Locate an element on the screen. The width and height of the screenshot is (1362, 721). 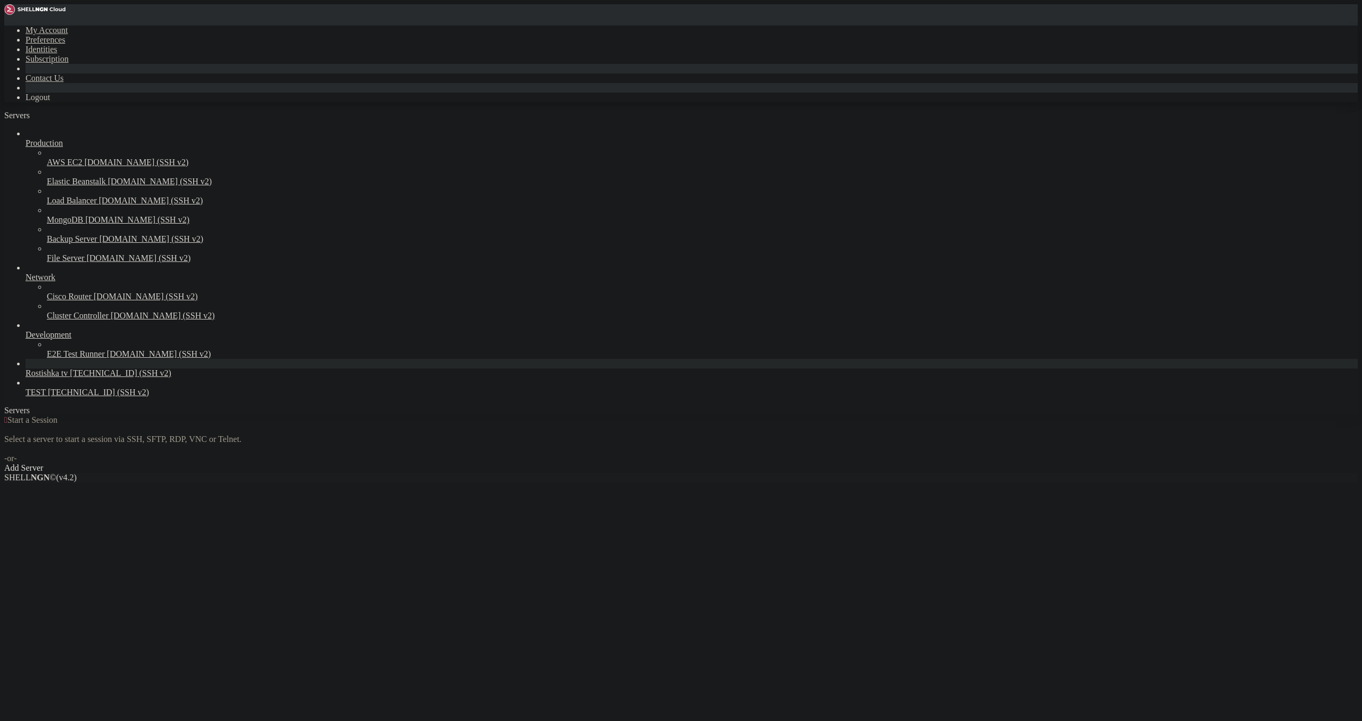
span: Cluster Controller is located at coordinates (78, 315).